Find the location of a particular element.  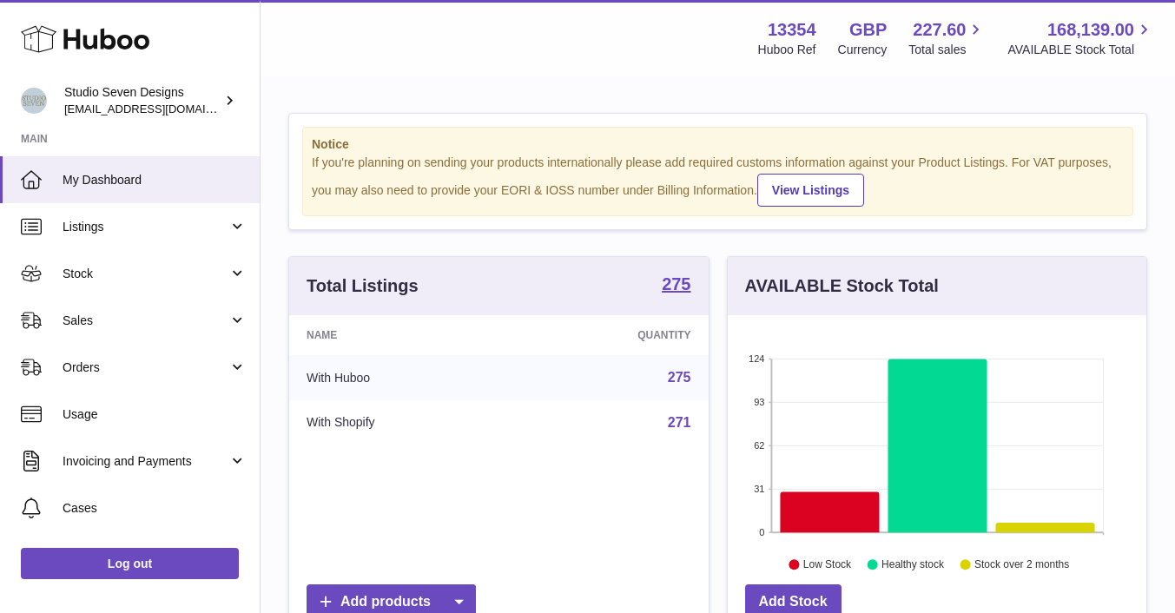

text: Healthy stock is located at coordinates (913, 564).